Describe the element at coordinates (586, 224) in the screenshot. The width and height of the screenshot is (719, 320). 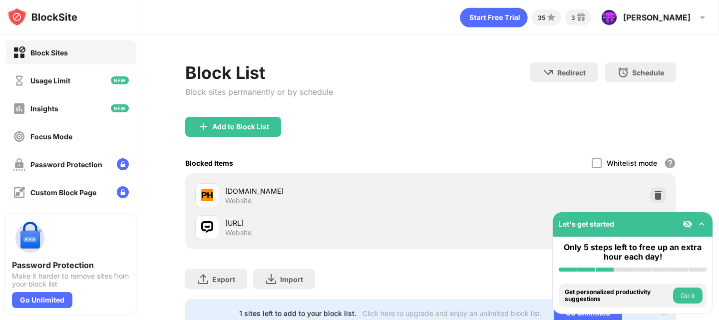
I see `div: Let's get started` at that location.